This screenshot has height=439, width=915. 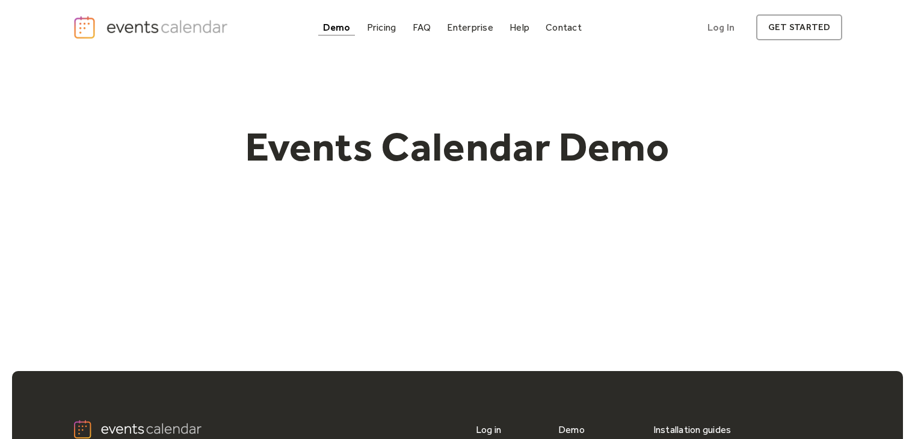 I want to click on a: get started, so click(x=799, y=27).